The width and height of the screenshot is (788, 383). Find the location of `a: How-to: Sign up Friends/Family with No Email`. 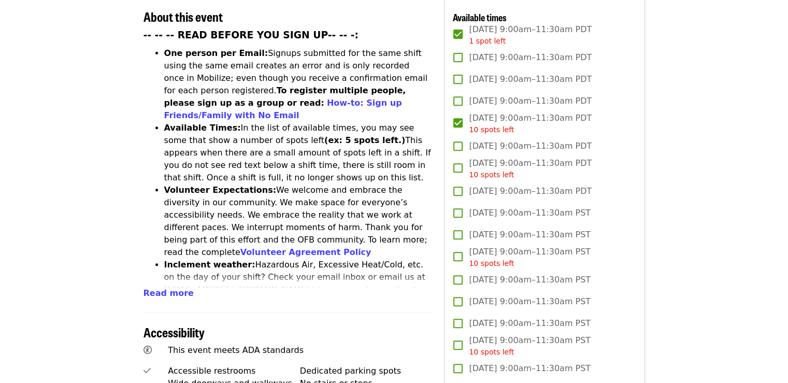

a: How-to: Sign up Friends/Family with No Email is located at coordinates (283, 109).